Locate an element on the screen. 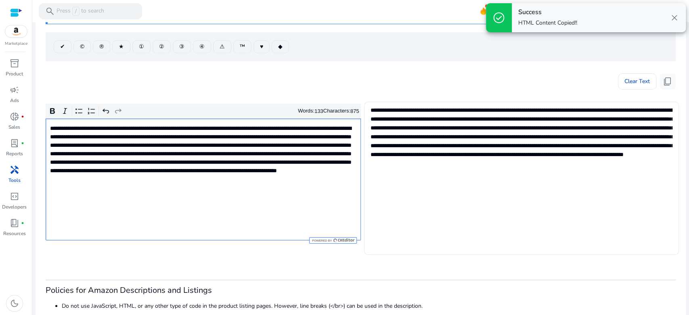 The height and width of the screenshot is (315, 689). span: content_copy is located at coordinates (667, 81).